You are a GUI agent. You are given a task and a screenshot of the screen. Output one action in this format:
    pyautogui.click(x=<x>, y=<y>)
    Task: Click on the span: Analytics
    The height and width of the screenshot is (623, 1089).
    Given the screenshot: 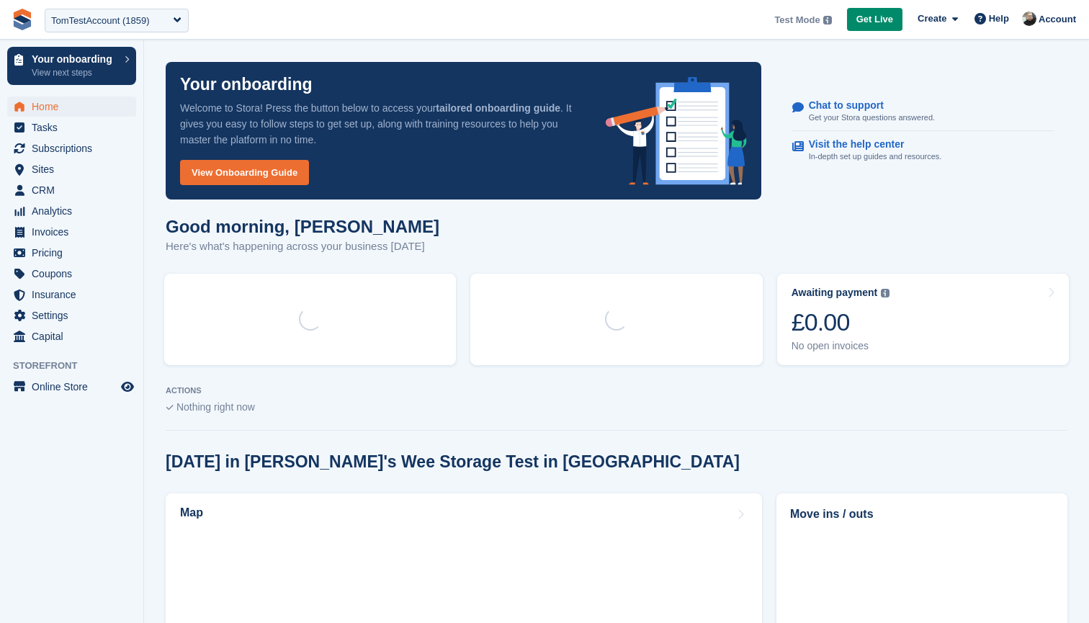 What is the action you would take?
    pyautogui.click(x=75, y=211)
    